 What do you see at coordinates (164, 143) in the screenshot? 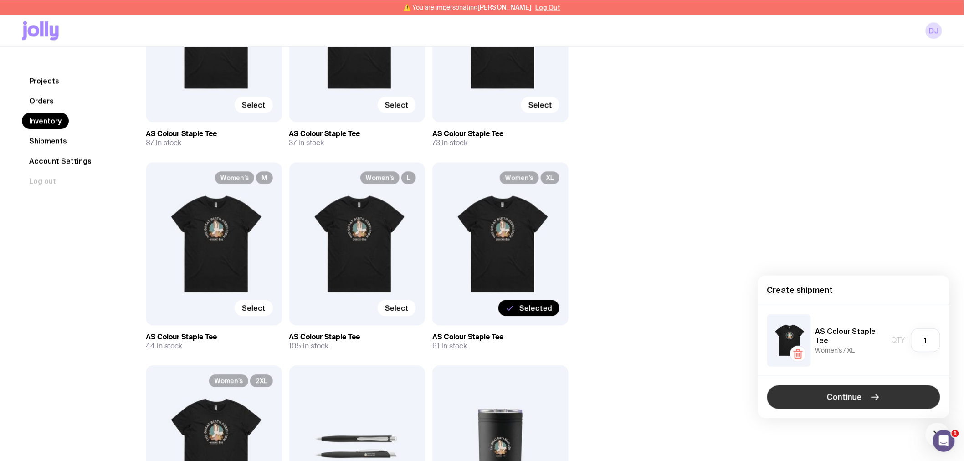
I see `span: 87 in stock` at bounding box center [164, 143].